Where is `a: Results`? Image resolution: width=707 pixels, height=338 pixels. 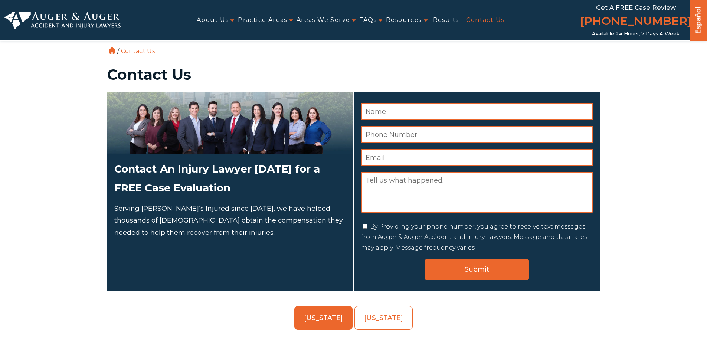
a: Results is located at coordinates (446, 20).